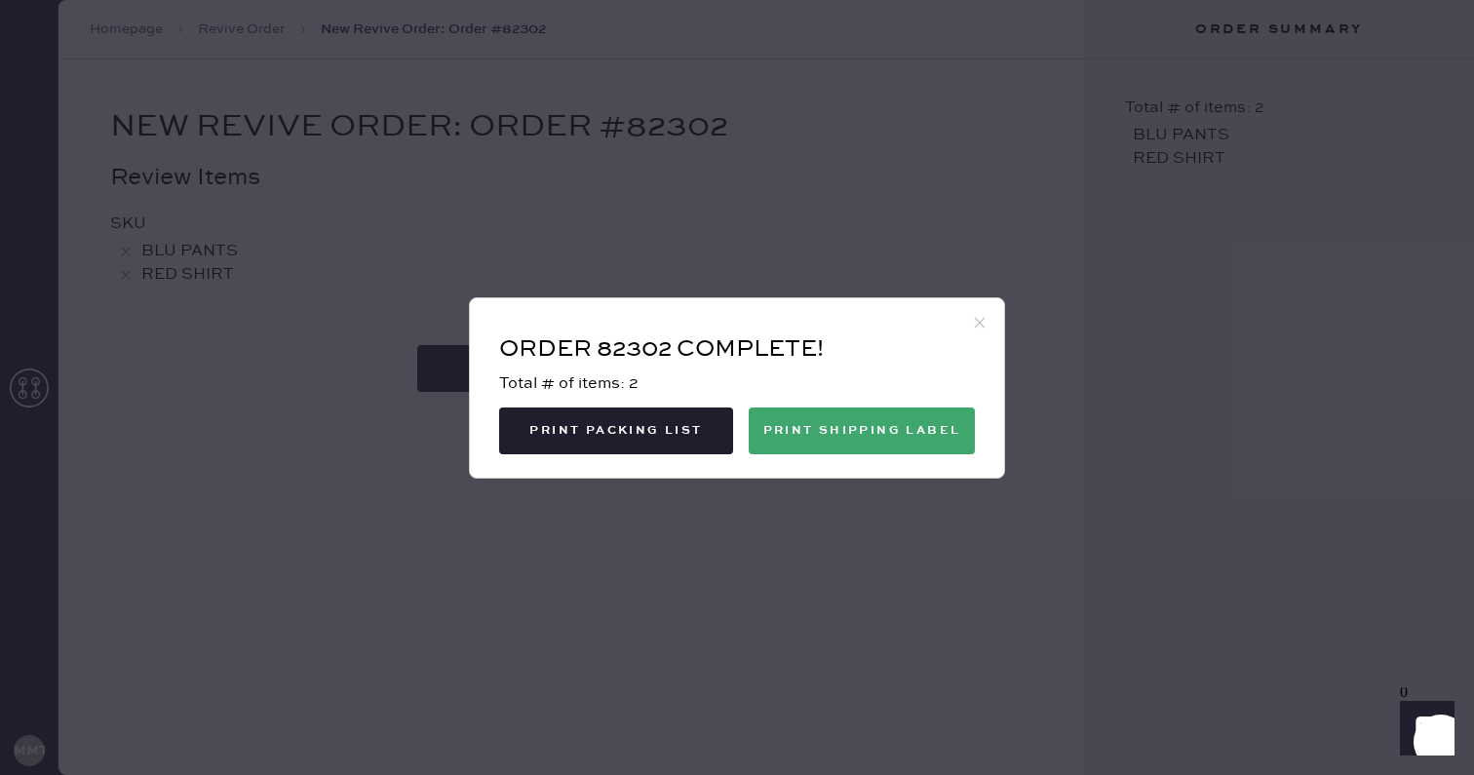 Image resolution: width=1474 pixels, height=775 pixels. I want to click on a: Print Shipping Label, so click(854, 431).